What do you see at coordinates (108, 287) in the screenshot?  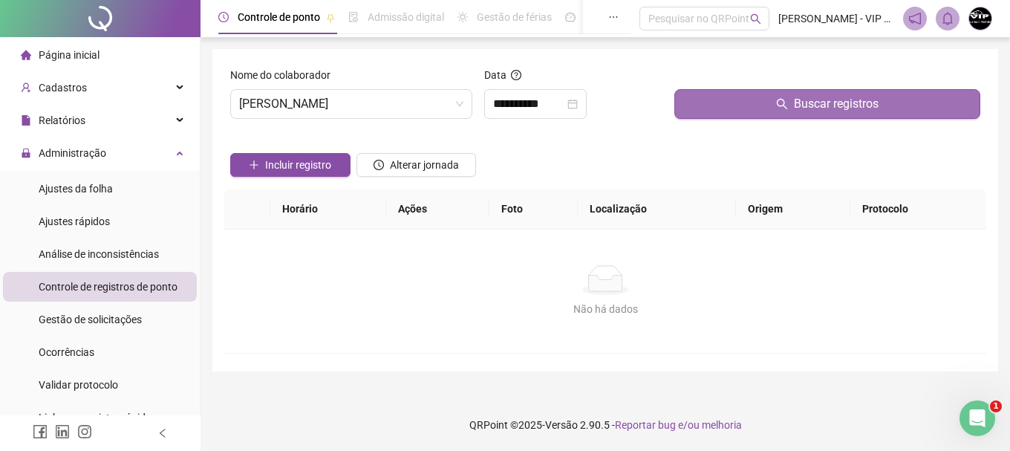 I see `span: Controle de registros de ponto` at bounding box center [108, 287].